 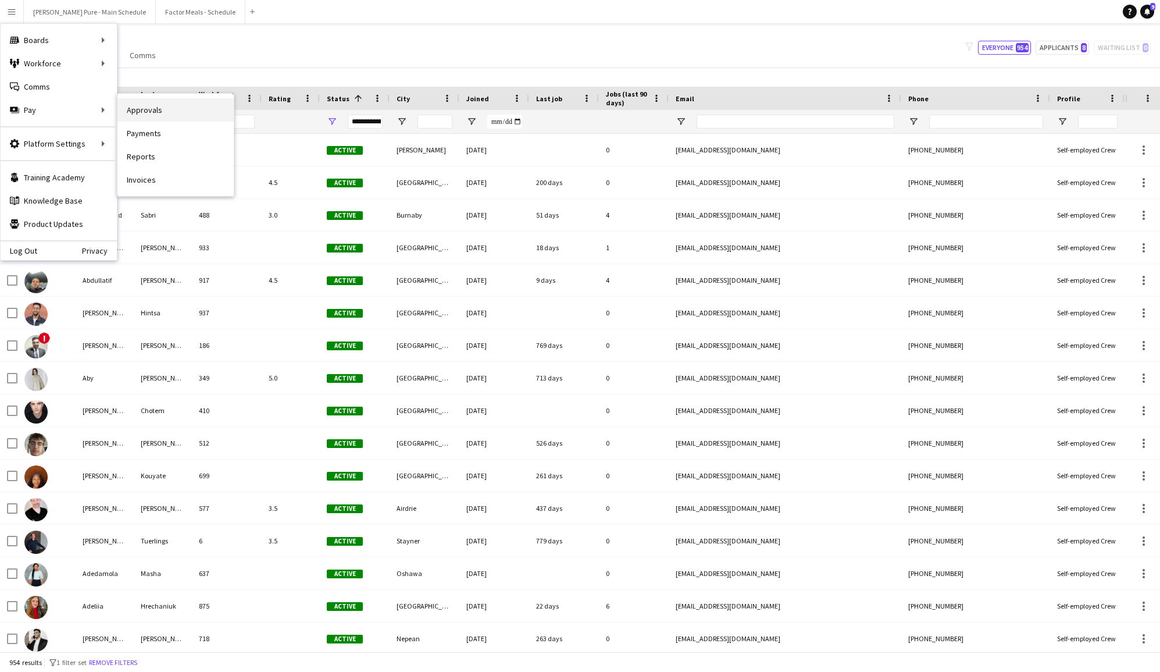 What do you see at coordinates (424, 508) in the screenshot?
I see `div: Airdrie` at bounding box center [424, 508].